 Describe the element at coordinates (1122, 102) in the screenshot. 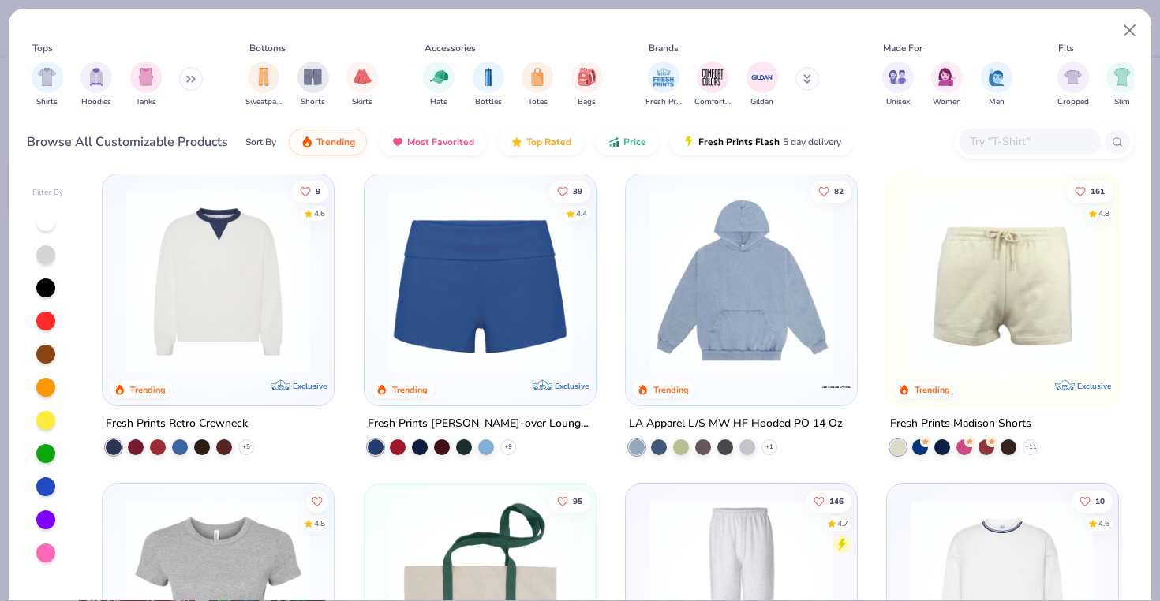

I see `span: Slim` at that location.